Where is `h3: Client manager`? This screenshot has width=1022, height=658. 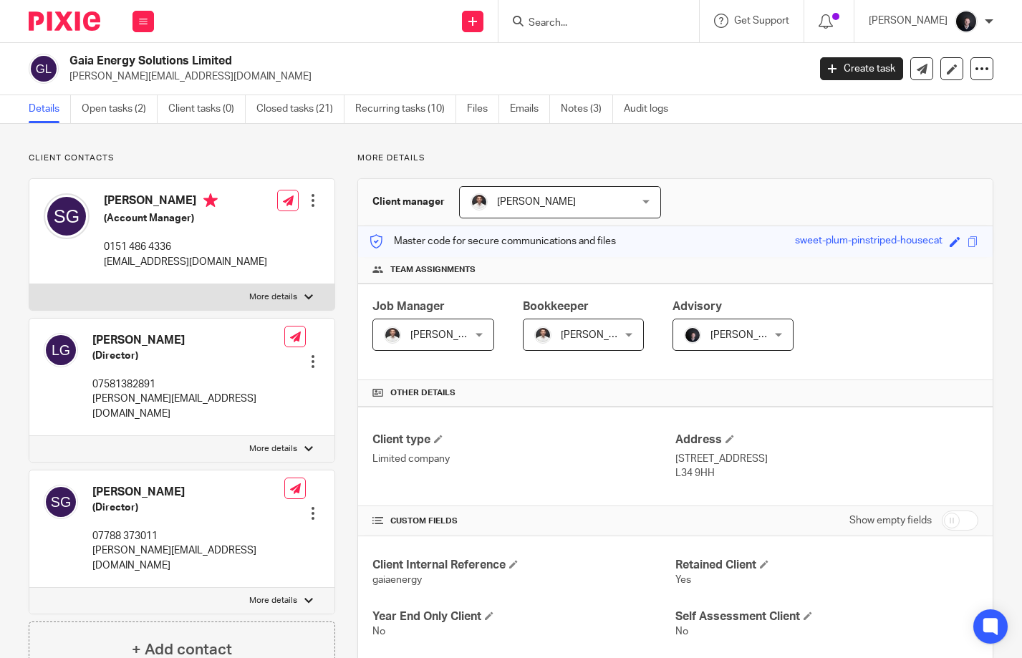
h3: Client manager is located at coordinates (408, 202).